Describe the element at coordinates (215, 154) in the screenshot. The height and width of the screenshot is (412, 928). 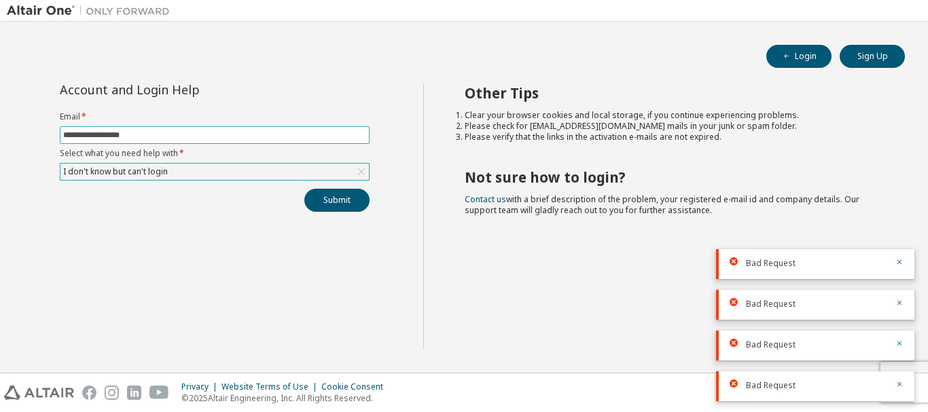
I see `label: Select what you need help with` at that location.